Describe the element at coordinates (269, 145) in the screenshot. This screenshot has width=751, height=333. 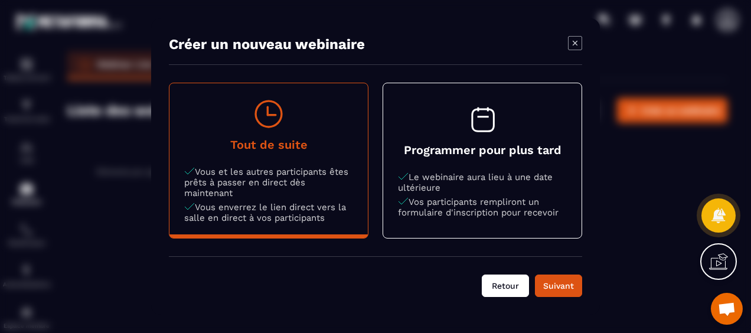
I see `h4: Tout de suite` at that location.